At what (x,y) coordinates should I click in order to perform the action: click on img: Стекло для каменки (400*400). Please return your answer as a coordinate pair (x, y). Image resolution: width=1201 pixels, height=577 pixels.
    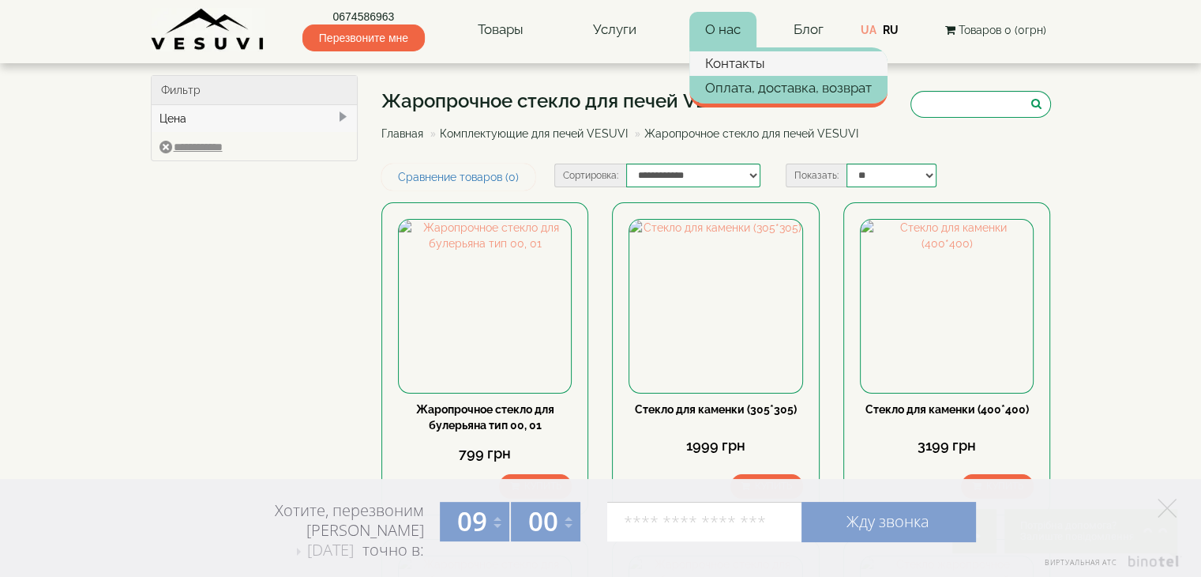
    Looking at the image, I should click on (947, 306).